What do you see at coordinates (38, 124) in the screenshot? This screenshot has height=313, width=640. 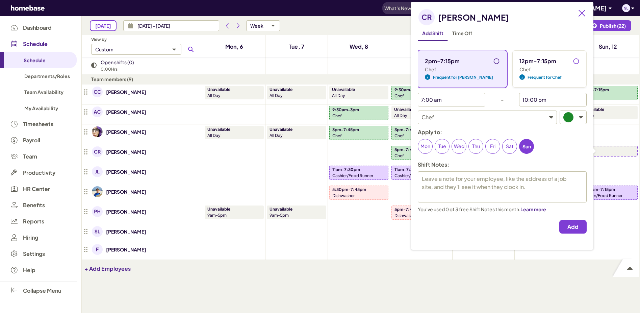 I see `span: Timesheets` at bounding box center [38, 124].